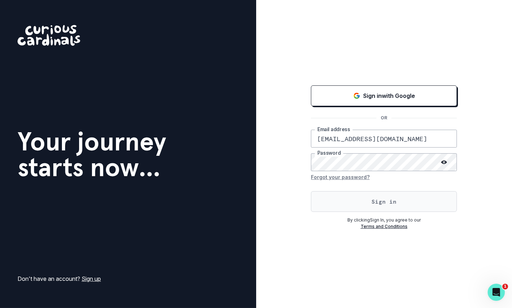 This screenshot has height=308, width=512. Describe the element at coordinates (389, 96) in the screenshot. I see `p: Sign in with Google` at that location.